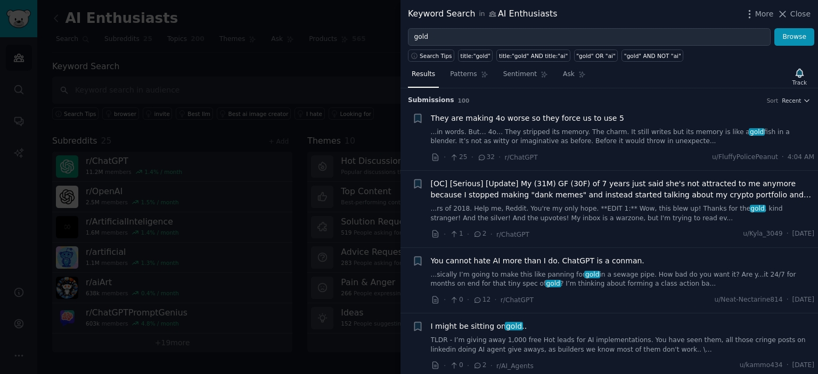  What do you see at coordinates (794, 37) in the screenshot?
I see `button: Browse` at bounding box center [794, 37].